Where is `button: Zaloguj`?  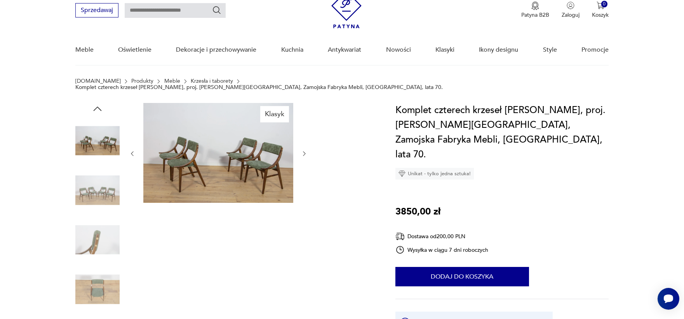 button: Zaloguj is located at coordinates (571, 10).